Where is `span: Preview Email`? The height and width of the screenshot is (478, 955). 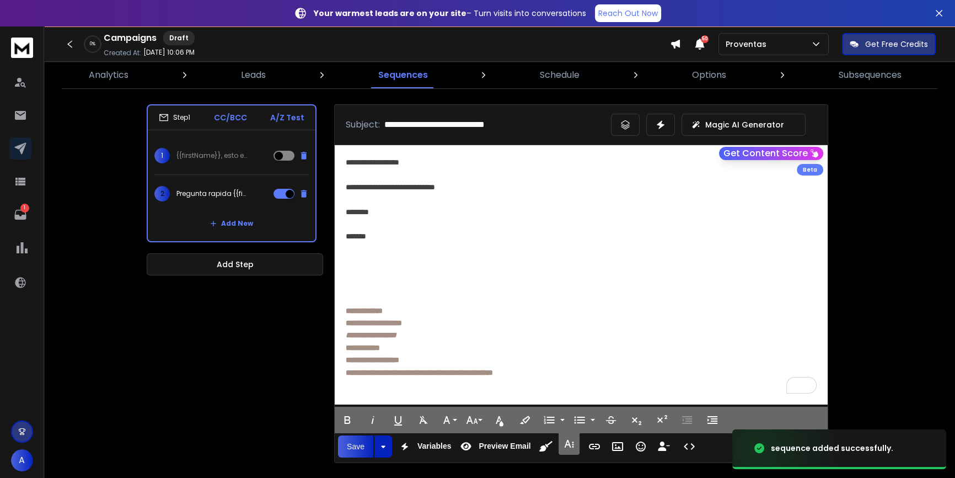 span: Preview Email is located at coordinates (505, 446).